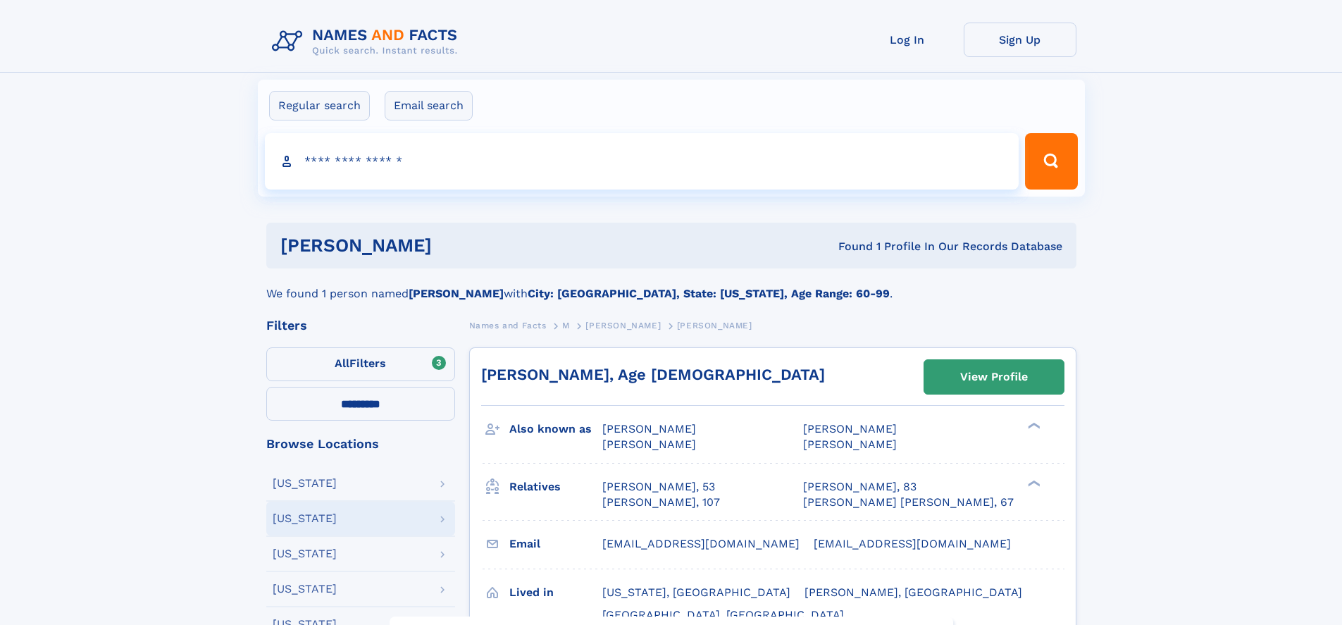 The height and width of the screenshot is (625, 1342). I want to click on h3: Also known as, so click(556, 429).